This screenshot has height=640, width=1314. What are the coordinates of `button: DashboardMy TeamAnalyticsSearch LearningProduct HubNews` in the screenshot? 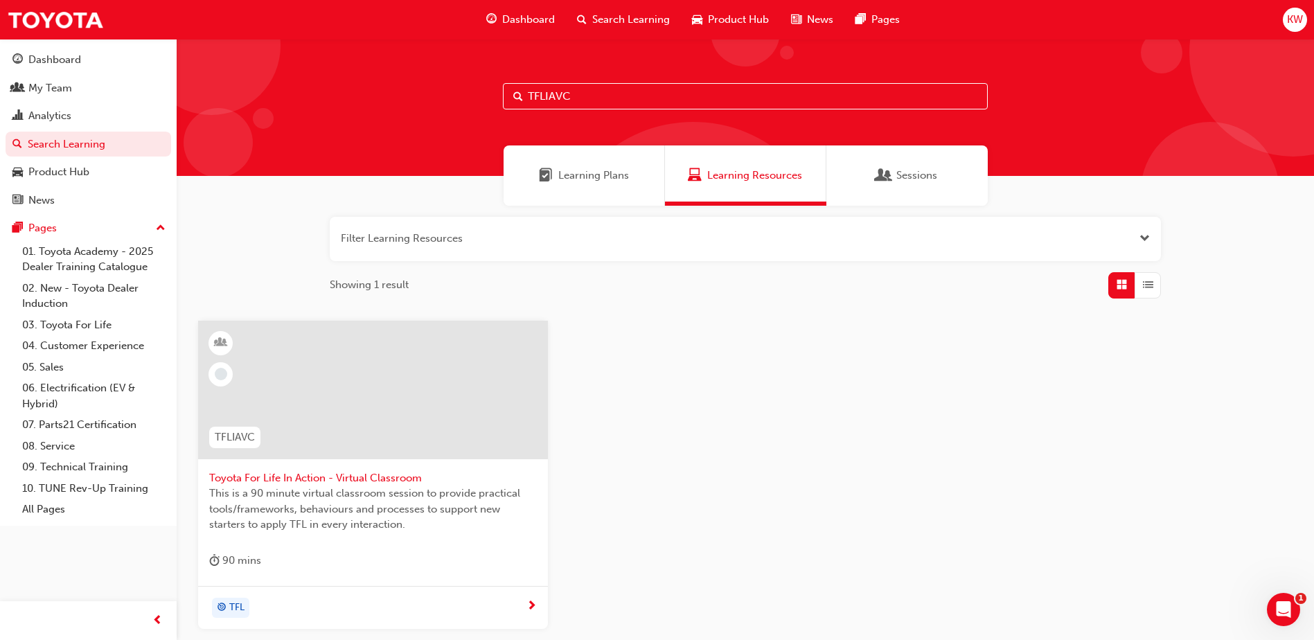 It's located at (88, 130).